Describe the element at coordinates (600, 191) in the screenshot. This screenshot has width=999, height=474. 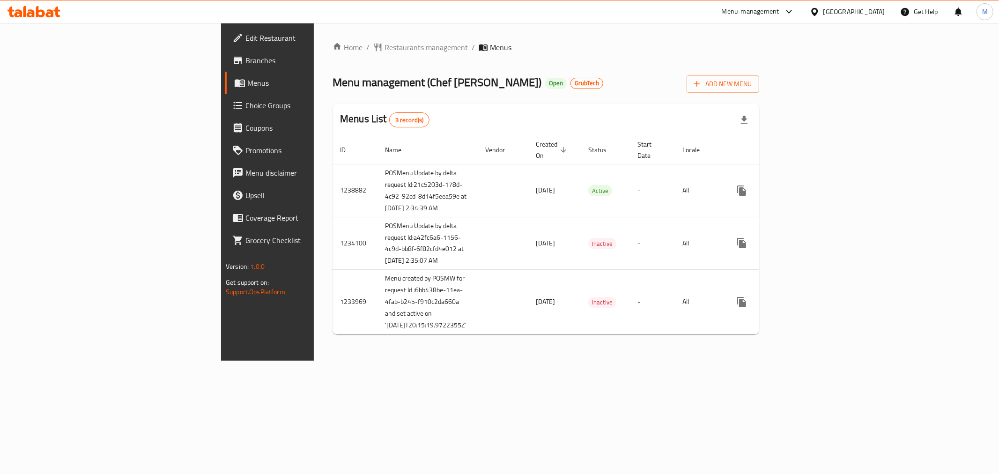
I see `div: Active` at that location.